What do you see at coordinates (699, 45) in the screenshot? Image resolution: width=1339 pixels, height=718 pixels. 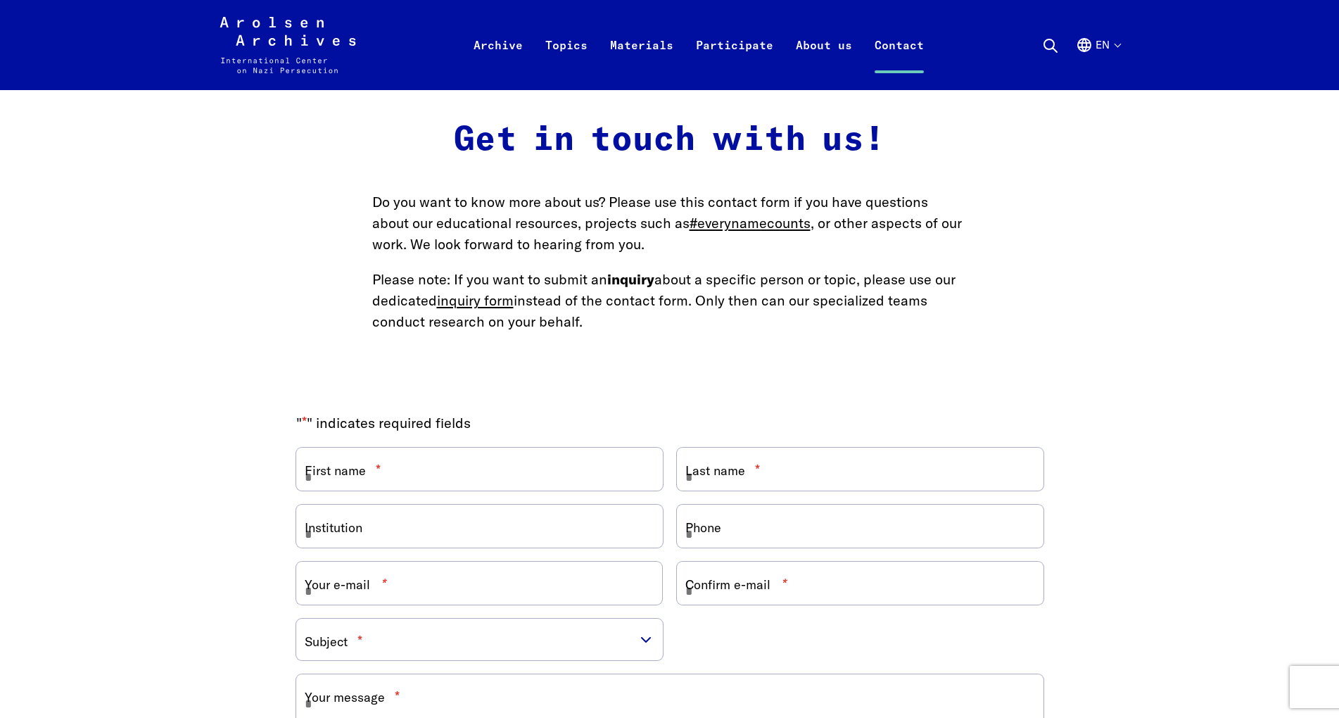 I see `nav: Primary` at bounding box center [699, 45].